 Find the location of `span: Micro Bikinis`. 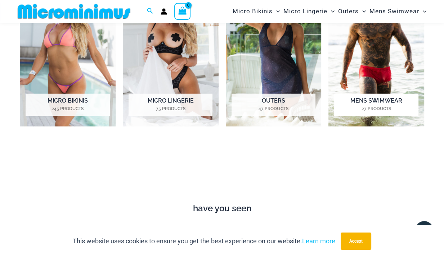

span: Micro Bikinis is located at coordinates (253, 11).